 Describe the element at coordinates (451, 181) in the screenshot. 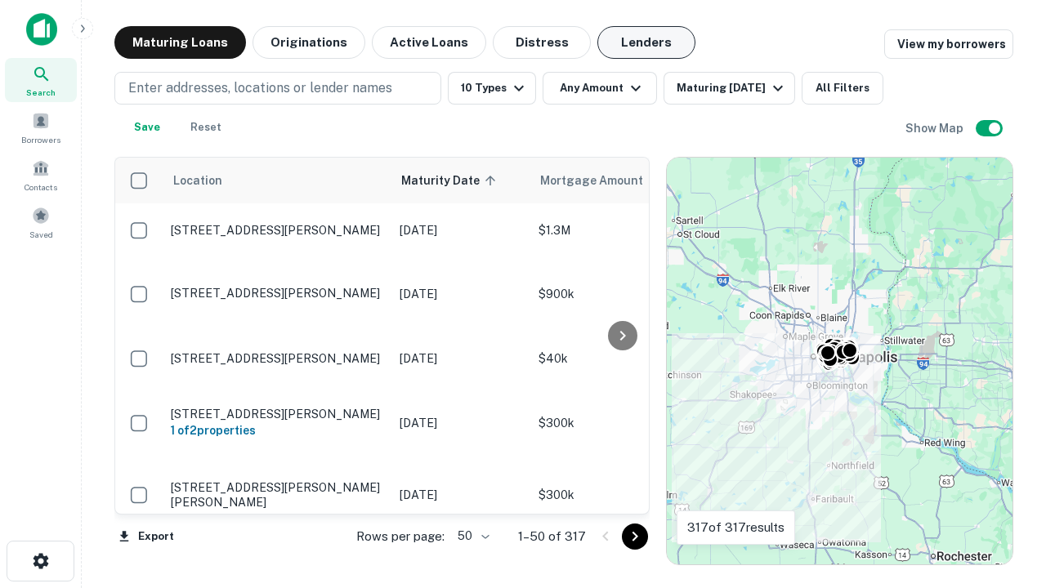

I see `span: Maturity Date` at that location.